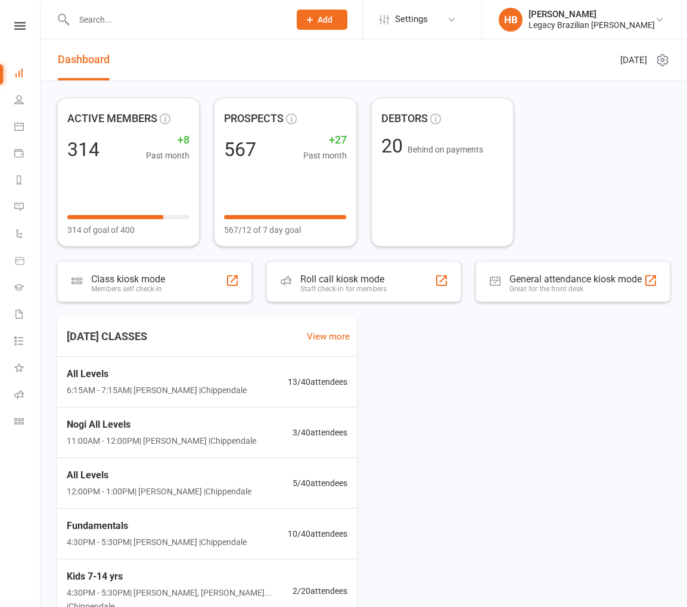 The image size is (687, 607). I want to click on span: +27, so click(325, 140).